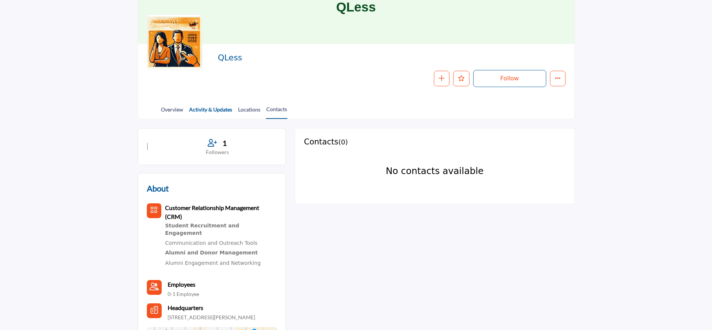 The image size is (712, 330). What do you see at coordinates (509, 79) in the screenshot?
I see `button: Follow` at bounding box center [509, 79].